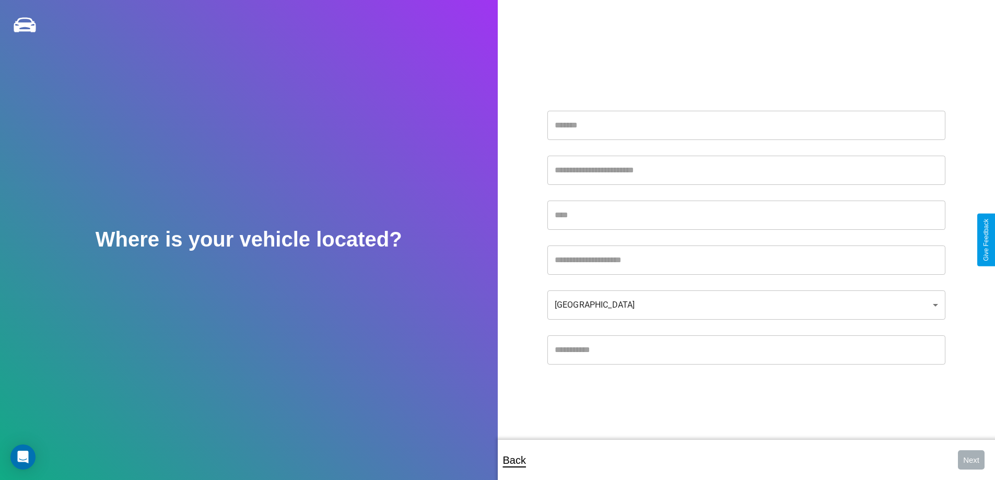  What do you see at coordinates (249, 239) in the screenshot?
I see `h2: Where is your vehicle located?` at bounding box center [249, 239].